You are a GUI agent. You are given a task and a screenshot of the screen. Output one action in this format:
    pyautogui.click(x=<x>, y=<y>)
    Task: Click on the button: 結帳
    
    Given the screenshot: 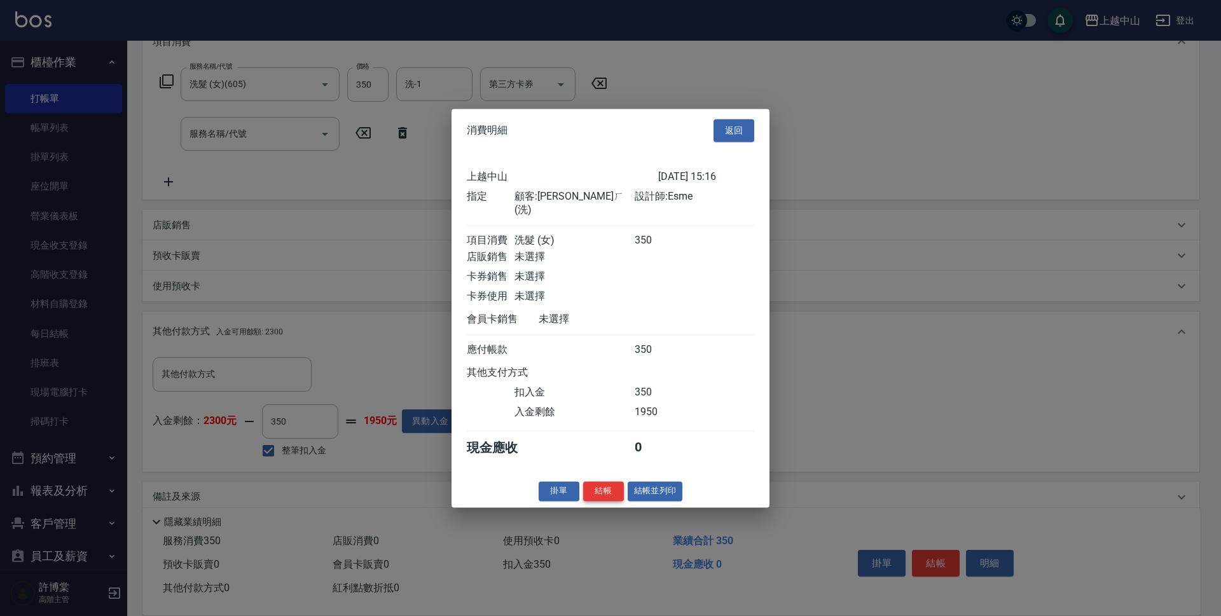 What is the action you would take?
    pyautogui.click(x=604, y=491)
    